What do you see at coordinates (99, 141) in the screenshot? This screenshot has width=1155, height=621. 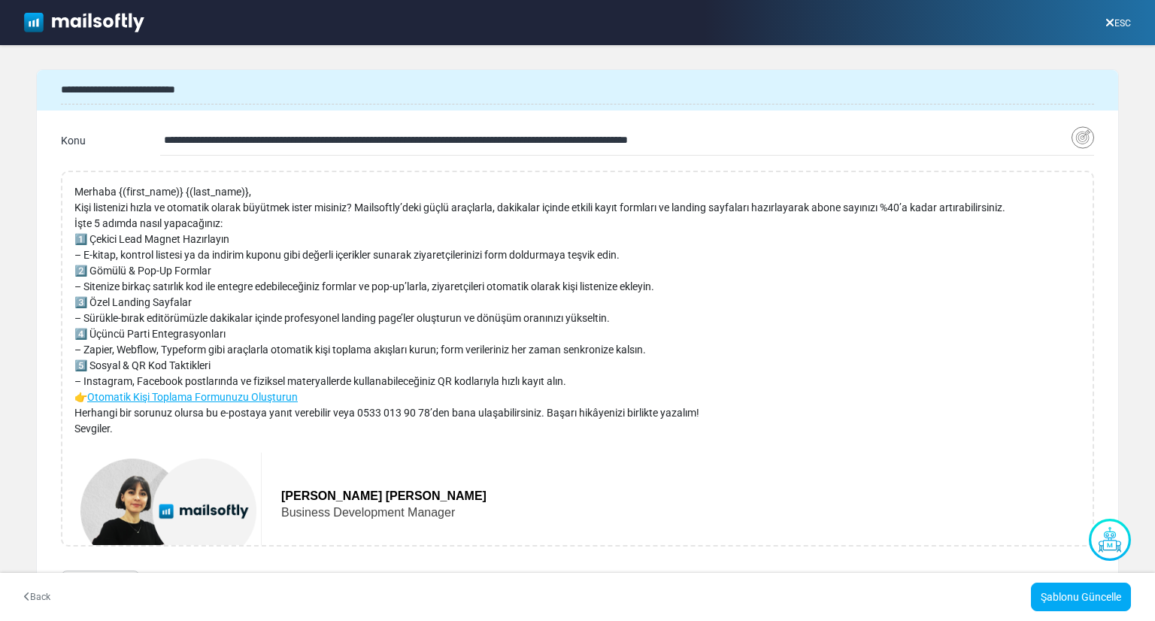 I see `div: Konu` at bounding box center [99, 141].